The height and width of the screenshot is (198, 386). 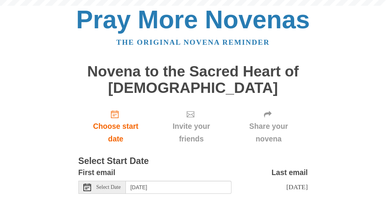 I want to click on a: Pray More Novenas, so click(x=193, y=20).